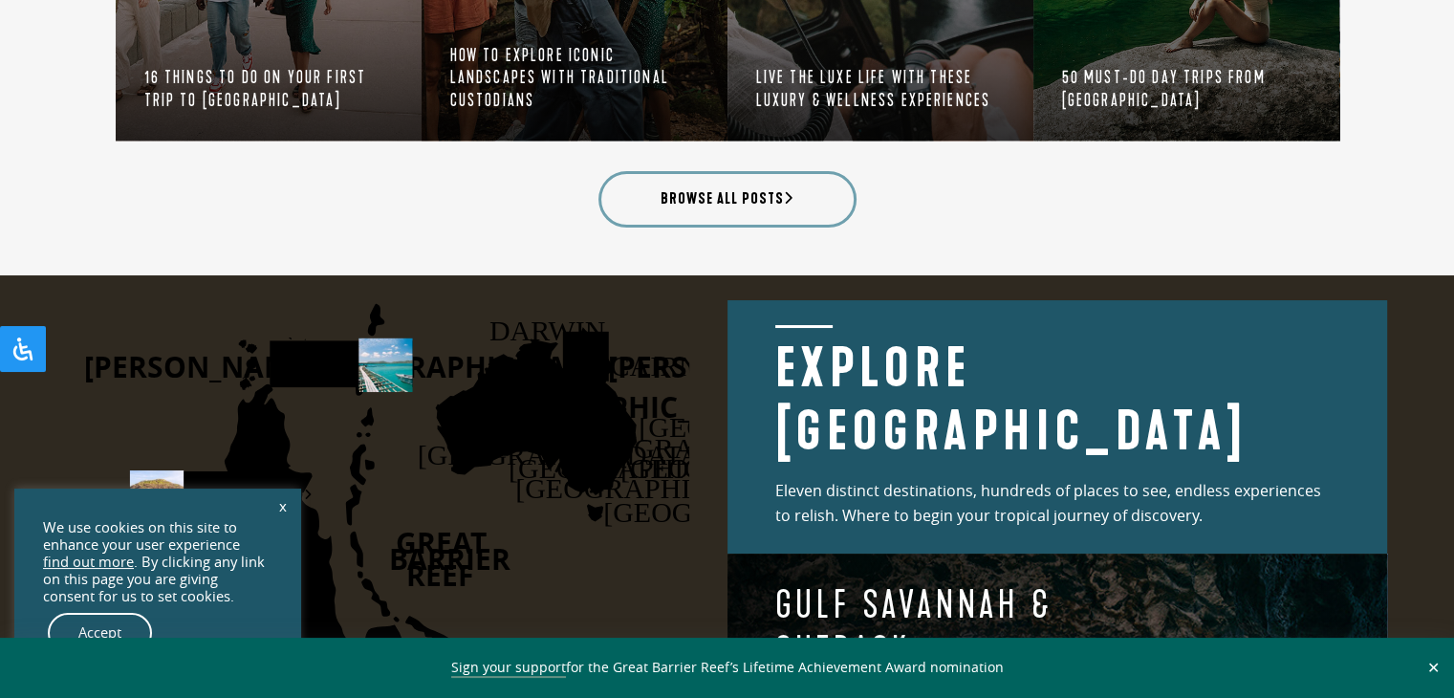 The image size is (1454, 698). Describe the element at coordinates (283, 506) in the screenshot. I see `a: x` at that location.